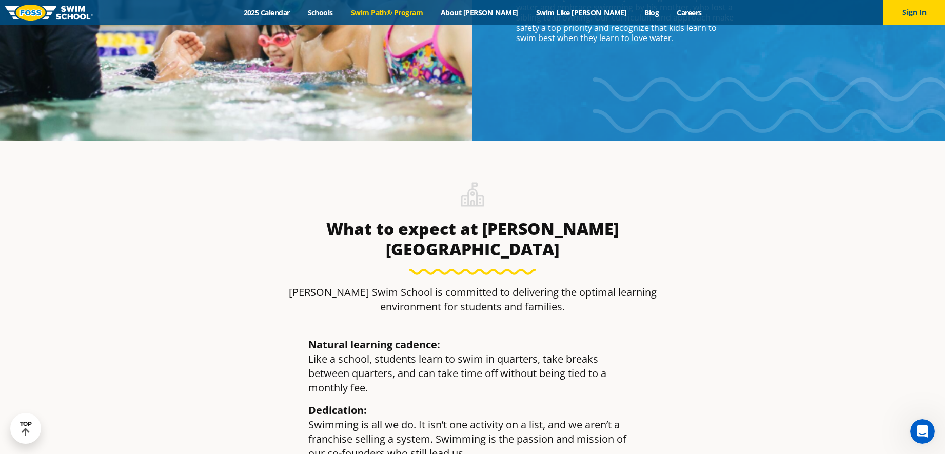  Describe the element at coordinates (49, 12) in the screenshot. I see `img: FOSS Swim School Logo` at that location.